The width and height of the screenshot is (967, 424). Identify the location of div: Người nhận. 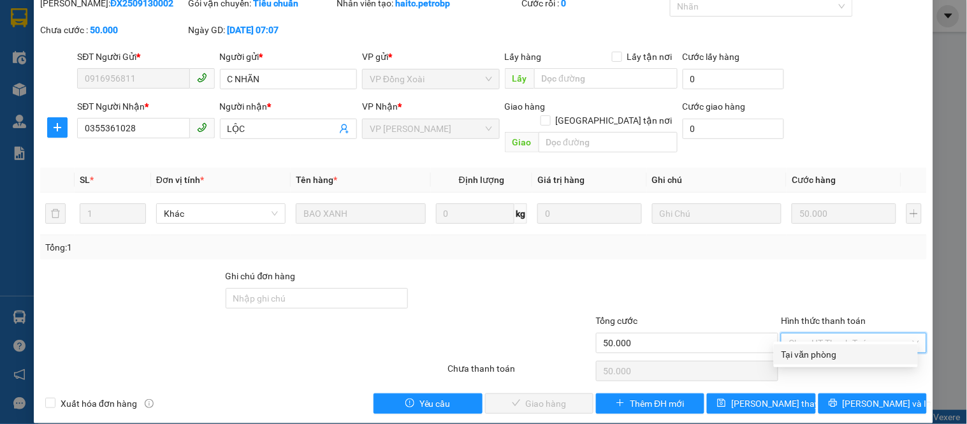
(288, 106).